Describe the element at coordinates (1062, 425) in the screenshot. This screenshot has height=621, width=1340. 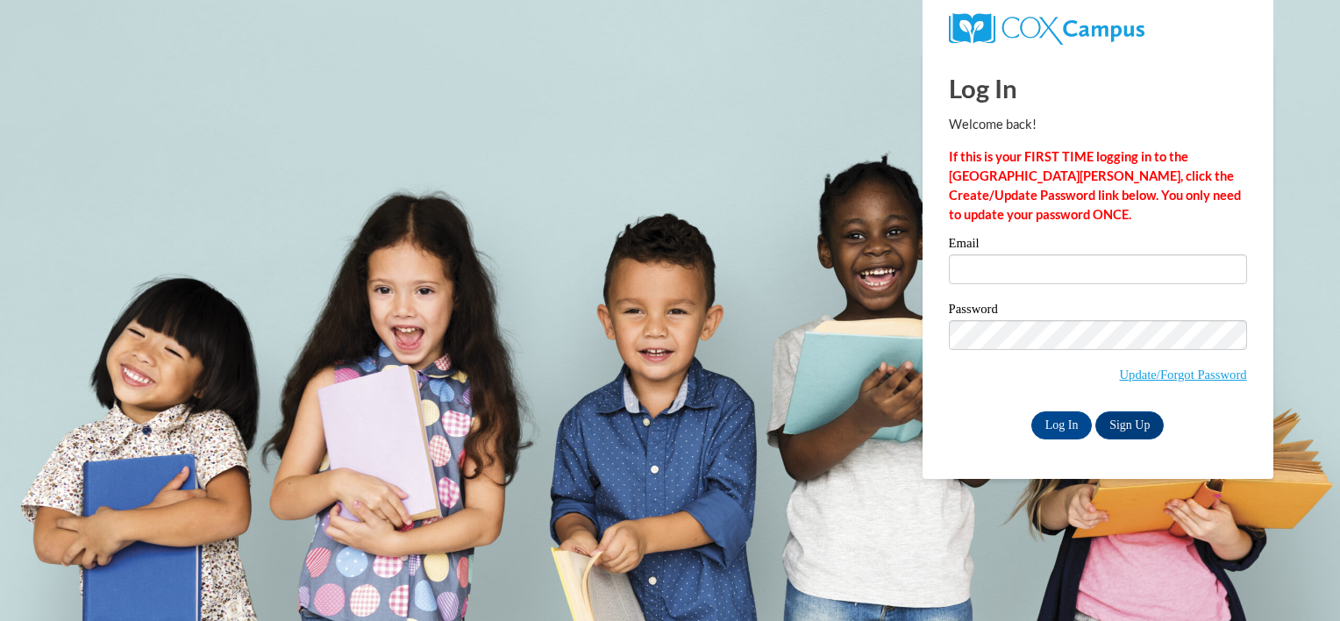
I see `input: Log In` at that location.